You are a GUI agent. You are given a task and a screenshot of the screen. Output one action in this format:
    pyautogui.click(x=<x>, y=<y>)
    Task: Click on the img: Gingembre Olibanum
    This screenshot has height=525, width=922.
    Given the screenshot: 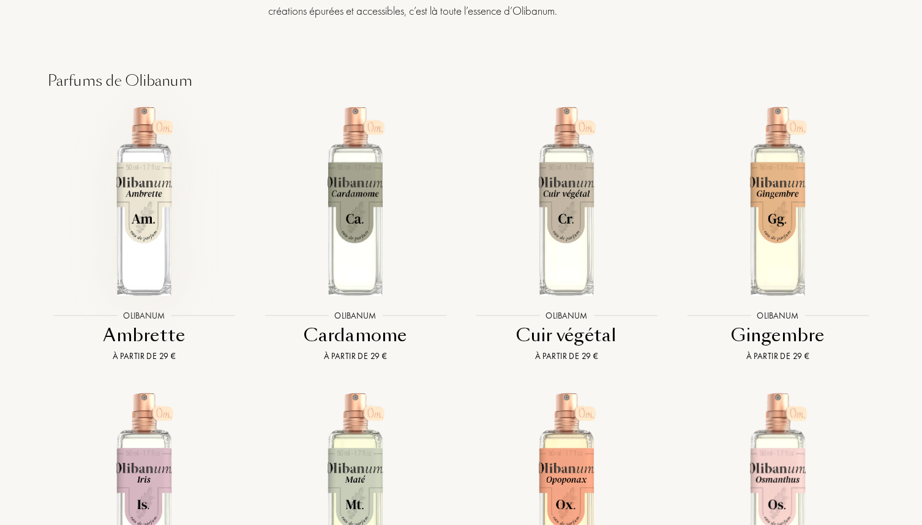 What is the action you would take?
    pyautogui.click(x=778, y=200)
    